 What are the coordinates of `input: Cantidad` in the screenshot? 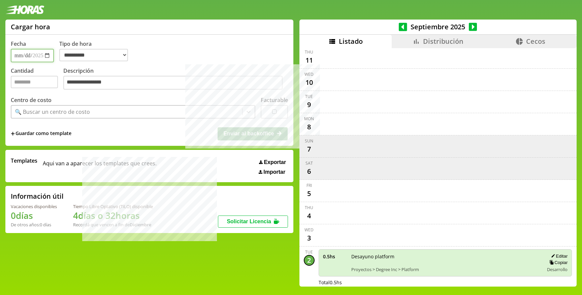 It's located at (34, 82).